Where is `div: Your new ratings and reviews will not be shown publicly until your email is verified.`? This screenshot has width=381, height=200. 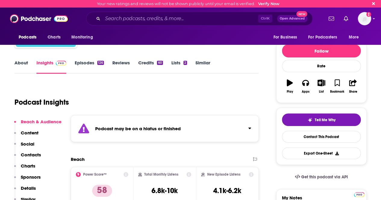 div: Your new ratings and reviews will not be shown publicly until your email is verified. is located at coordinates (188, 4).